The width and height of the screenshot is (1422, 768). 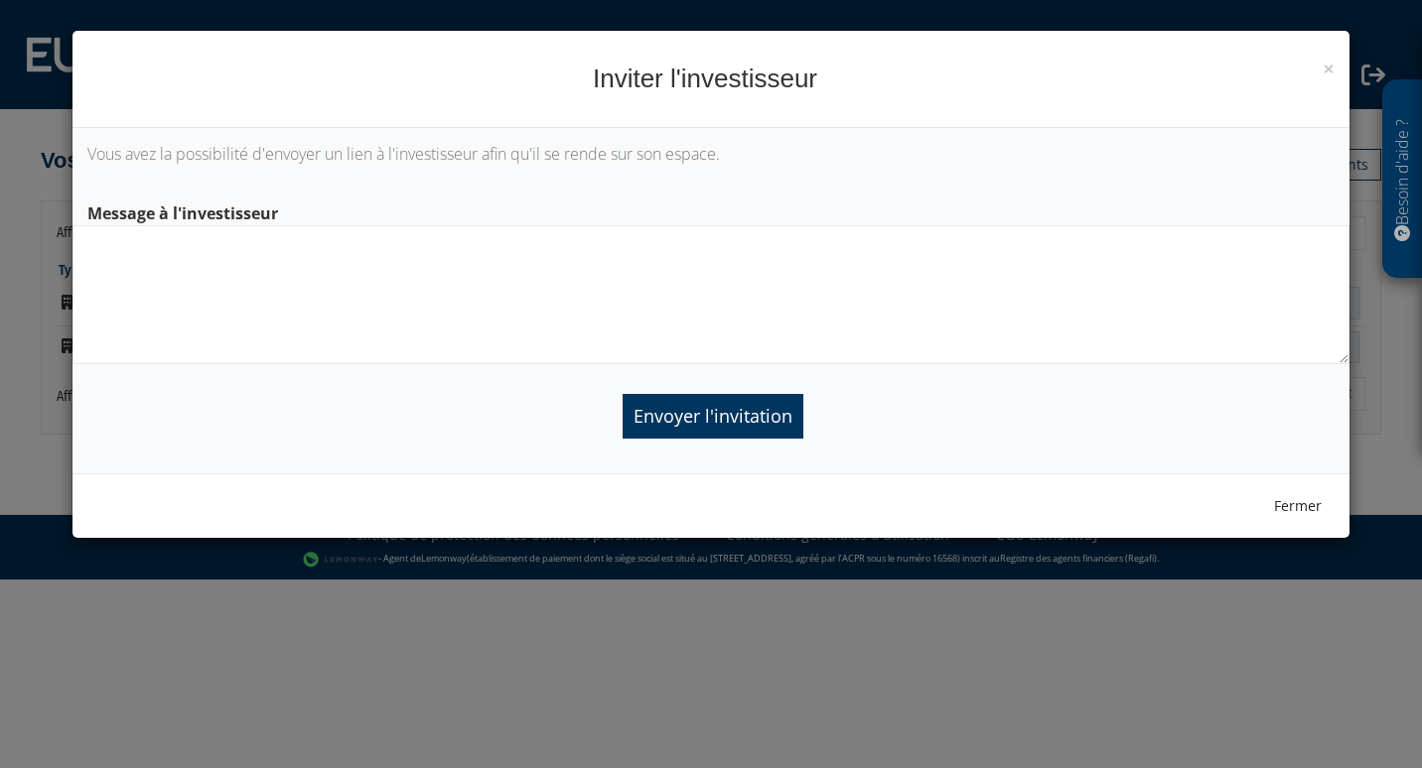 What do you see at coordinates (713, 416) in the screenshot?
I see `input: Envoyer l'invitation` at bounding box center [713, 416].